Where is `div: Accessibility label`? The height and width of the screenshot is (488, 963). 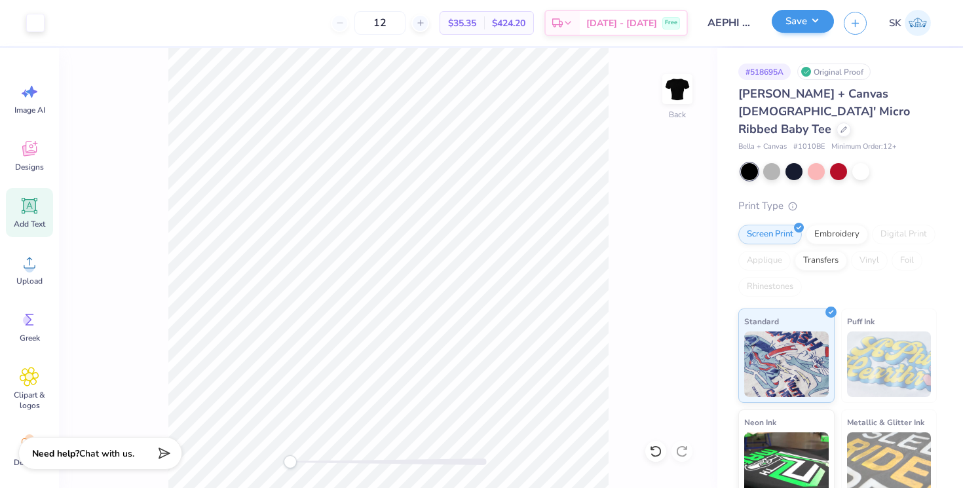 div: Accessibility label is located at coordinates (290, 462).